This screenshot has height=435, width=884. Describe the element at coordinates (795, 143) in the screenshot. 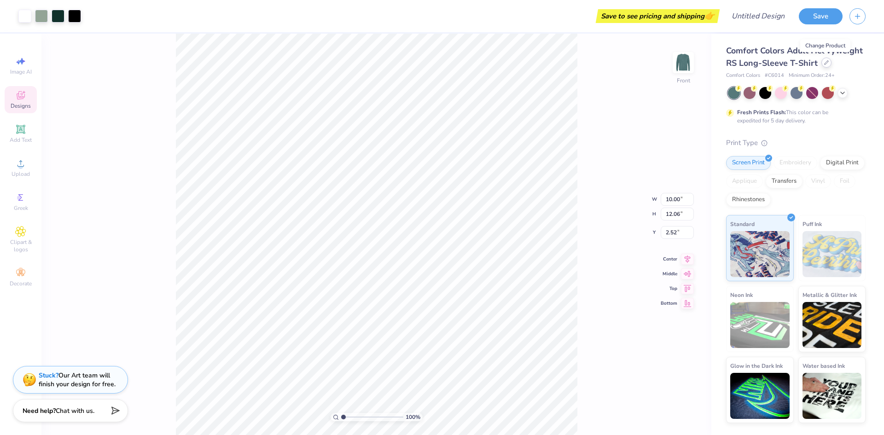

I see `div: Print Type` at that location.